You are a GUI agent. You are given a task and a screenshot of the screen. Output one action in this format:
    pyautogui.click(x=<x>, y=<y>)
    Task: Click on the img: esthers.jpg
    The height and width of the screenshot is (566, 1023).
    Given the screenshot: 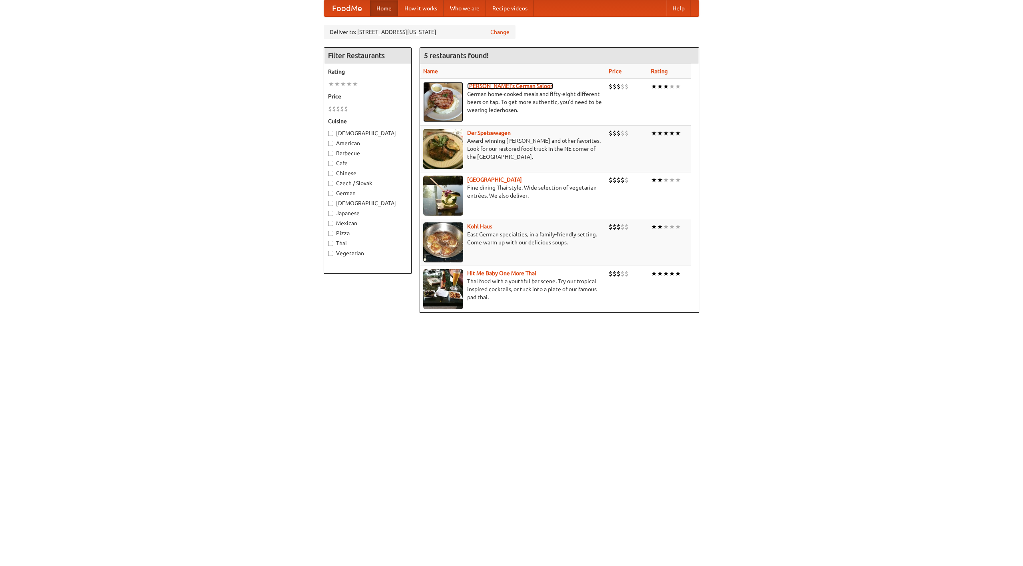 What is the action you would take?
    pyautogui.click(x=443, y=102)
    